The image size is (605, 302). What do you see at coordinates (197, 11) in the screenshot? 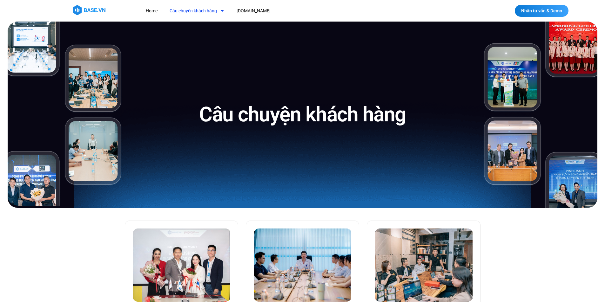
I see `a: Câu chuyện khách hàng` at bounding box center [197, 11].